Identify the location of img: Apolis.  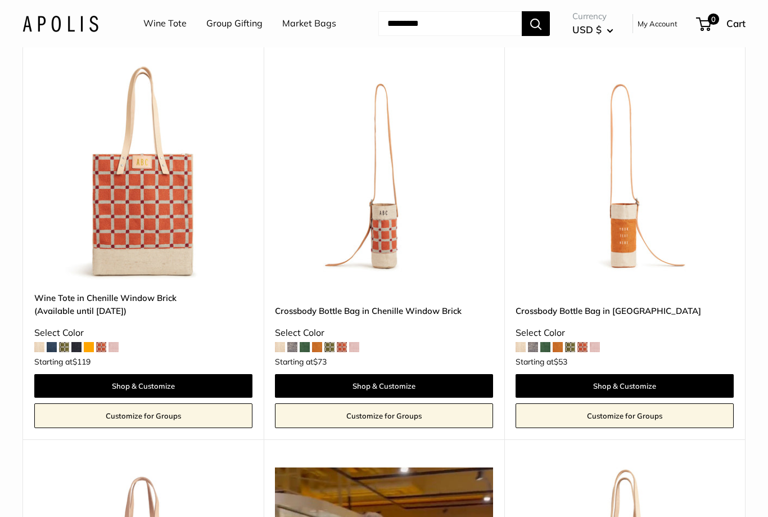
(60, 23).